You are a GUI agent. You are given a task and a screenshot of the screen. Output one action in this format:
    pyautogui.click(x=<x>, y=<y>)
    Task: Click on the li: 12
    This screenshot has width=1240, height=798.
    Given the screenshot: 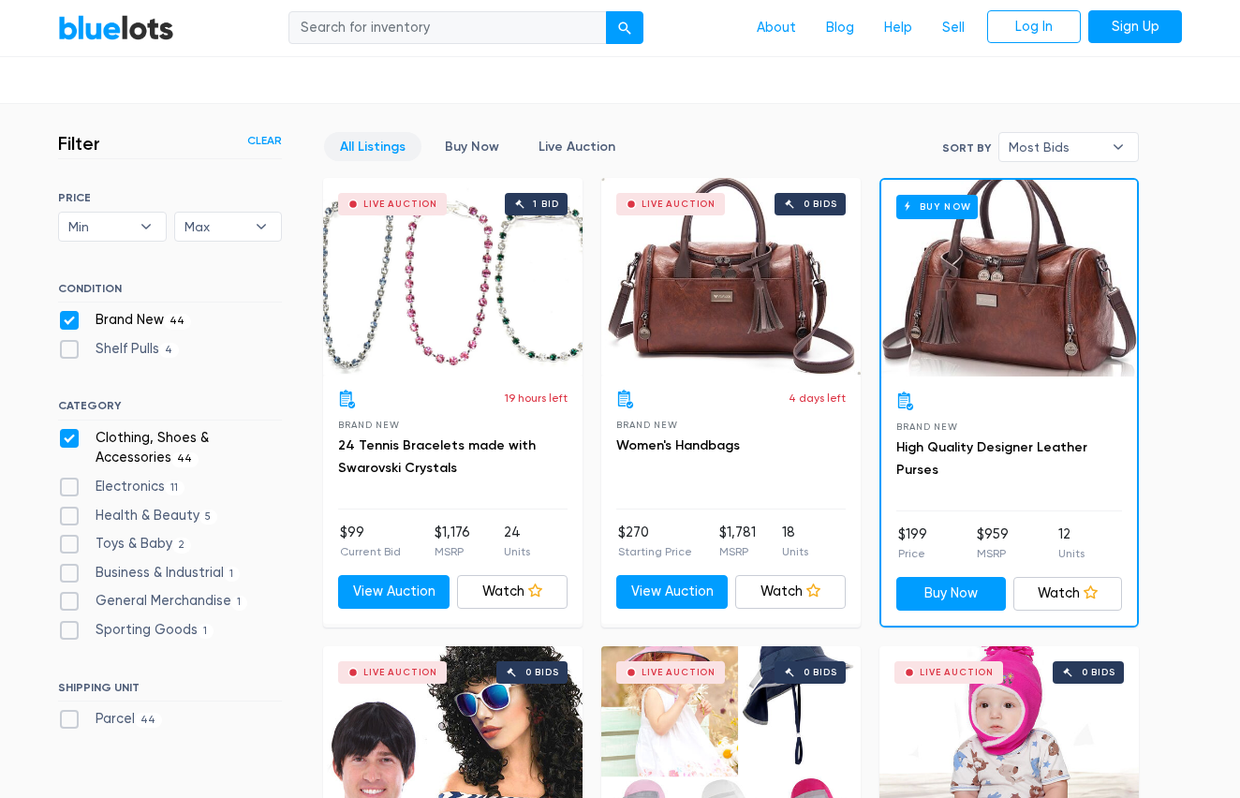 What is the action you would take?
    pyautogui.click(x=1071, y=543)
    